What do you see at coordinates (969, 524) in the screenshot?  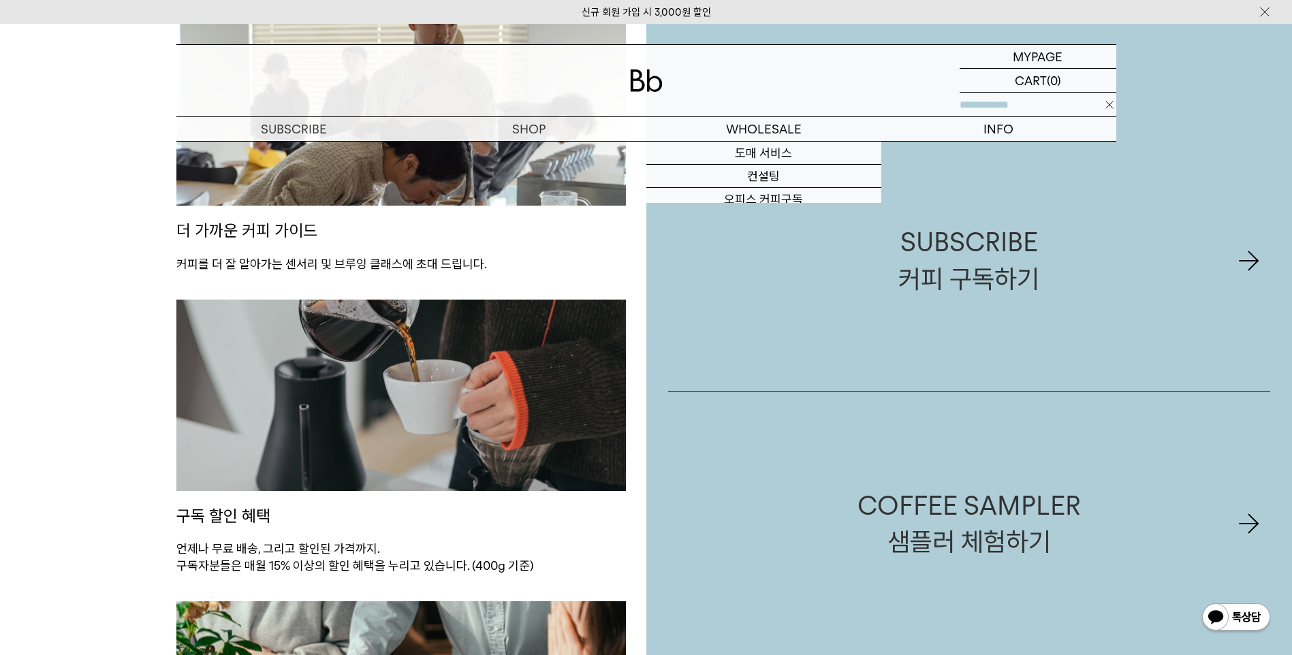 I see `a: COFFEE SAMPLER샘플러 체험하기` at bounding box center [969, 524].